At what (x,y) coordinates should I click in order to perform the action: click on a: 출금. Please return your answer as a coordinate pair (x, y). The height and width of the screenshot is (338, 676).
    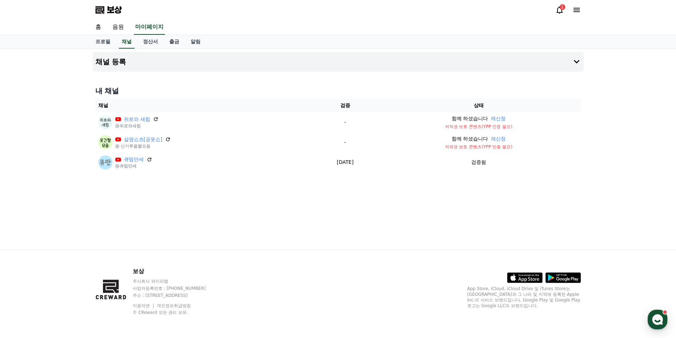
    Looking at the image, I should click on (174, 42).